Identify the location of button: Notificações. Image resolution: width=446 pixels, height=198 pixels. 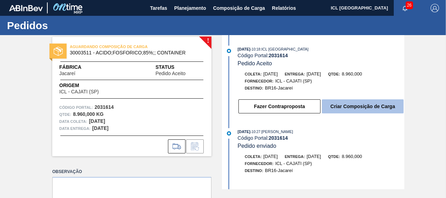
(405, 8).